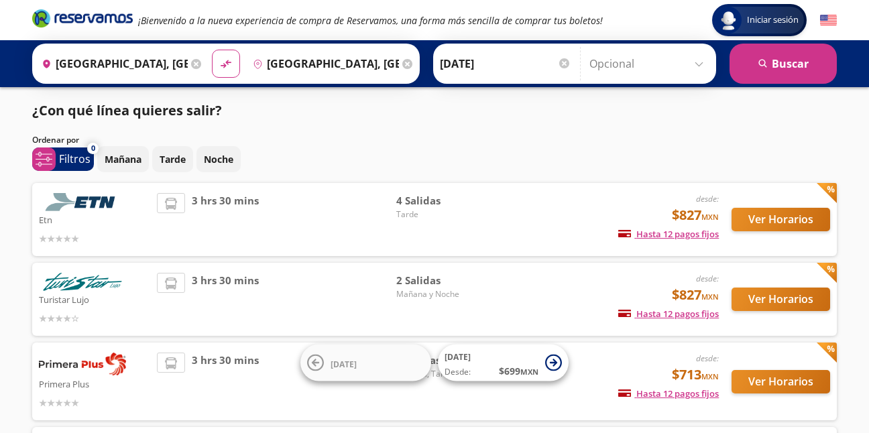 This screenshot has width=869, height=433. I want to click on p: Ordenar por, so click(56, 140).